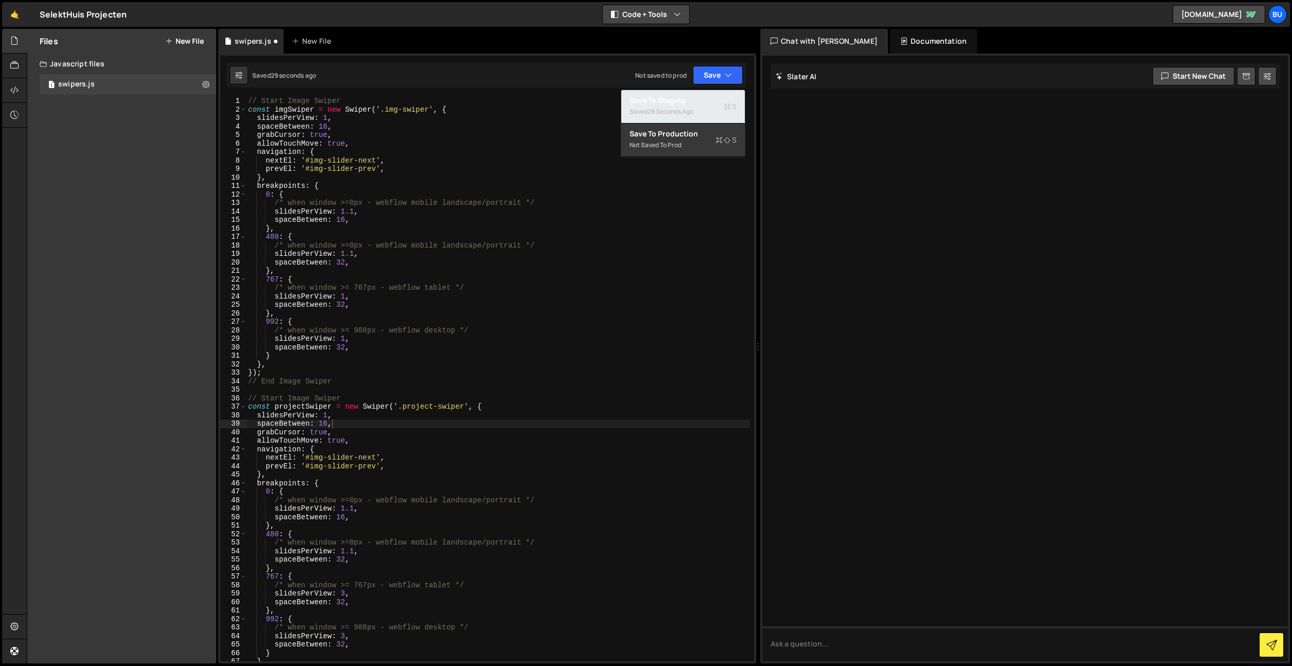 The height and width of the screenshot is (666, 1292). I want to click on a: Bu, so click(1278, 14).